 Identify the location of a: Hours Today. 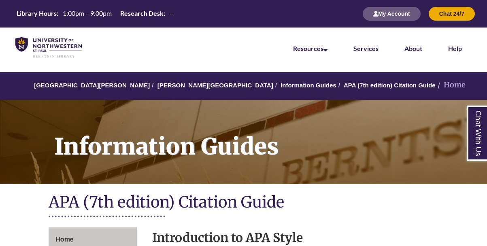
(95, 14).